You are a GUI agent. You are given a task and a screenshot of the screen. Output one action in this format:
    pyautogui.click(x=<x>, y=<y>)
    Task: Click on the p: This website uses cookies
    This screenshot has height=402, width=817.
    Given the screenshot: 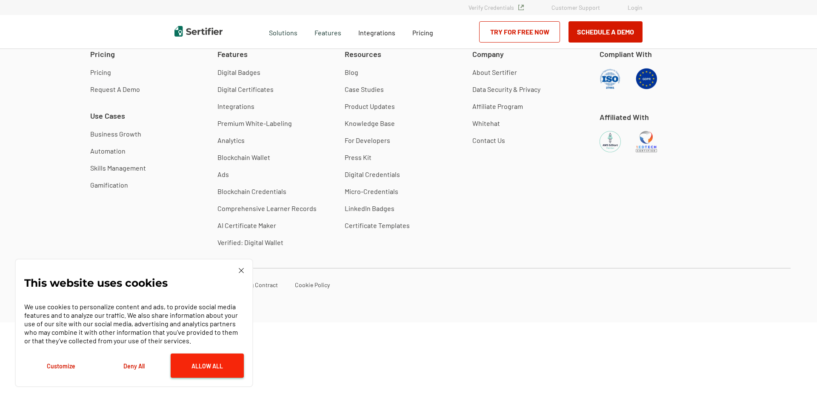 What is the action you would take?
    pyautogui.click(x=96, y=283)
    